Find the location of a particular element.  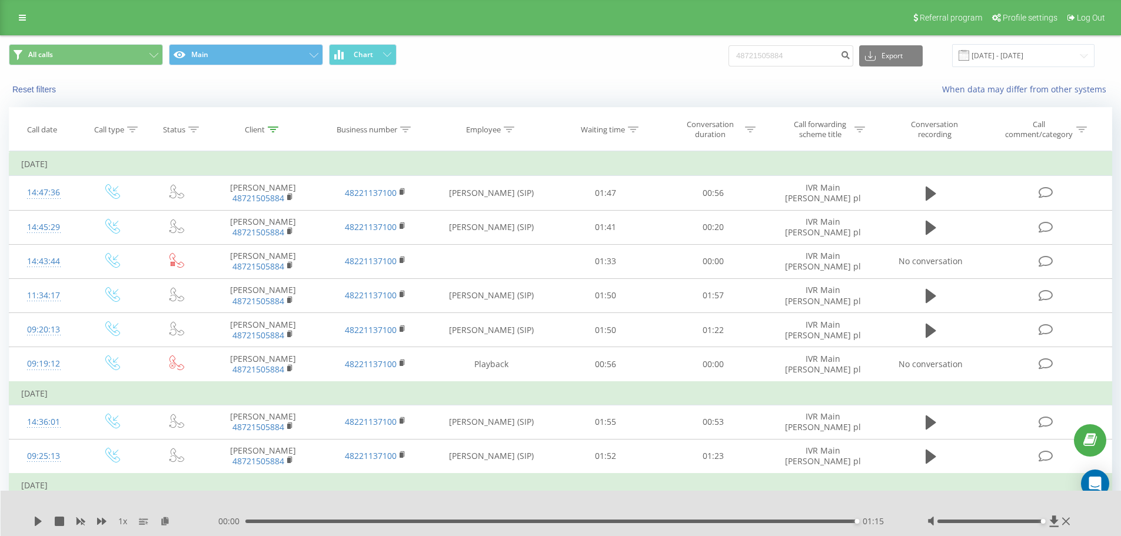

div: 14:36:01 is located at coordinates (44, 422).